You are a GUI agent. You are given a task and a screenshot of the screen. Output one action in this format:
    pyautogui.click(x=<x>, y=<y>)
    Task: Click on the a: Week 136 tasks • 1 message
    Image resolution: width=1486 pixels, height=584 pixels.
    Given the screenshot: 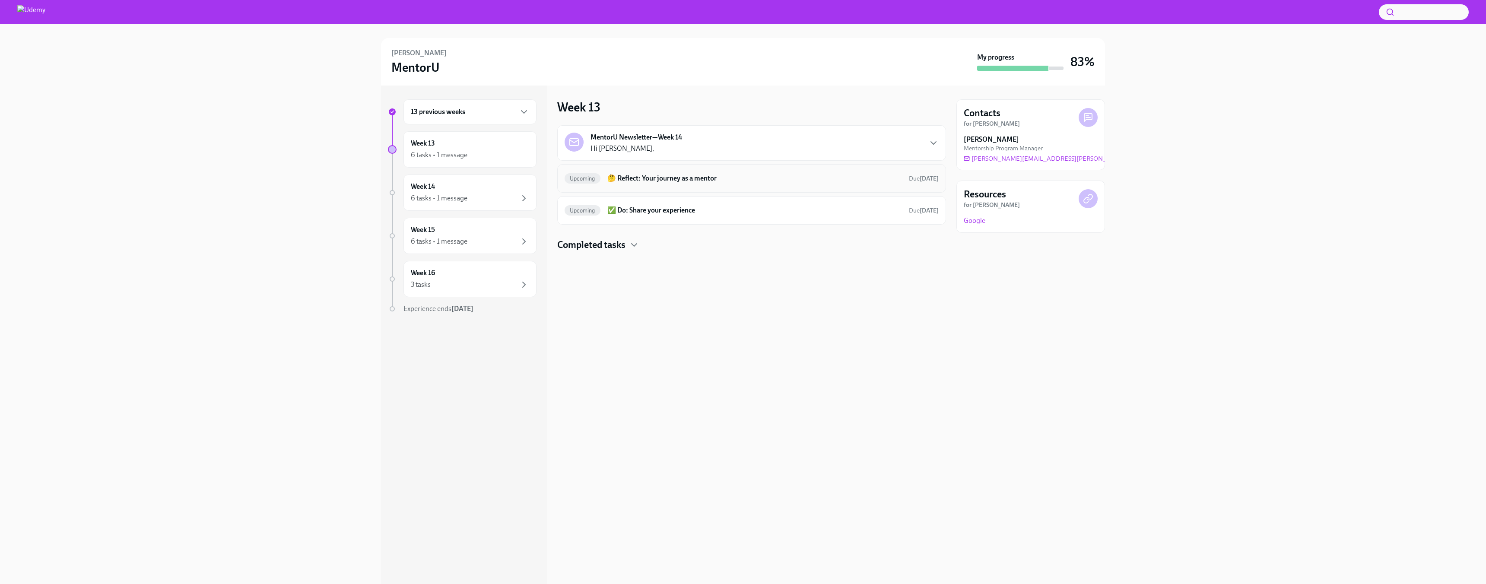 What is the action you would take?
    pyautogui.click(x=462, y=149)
    